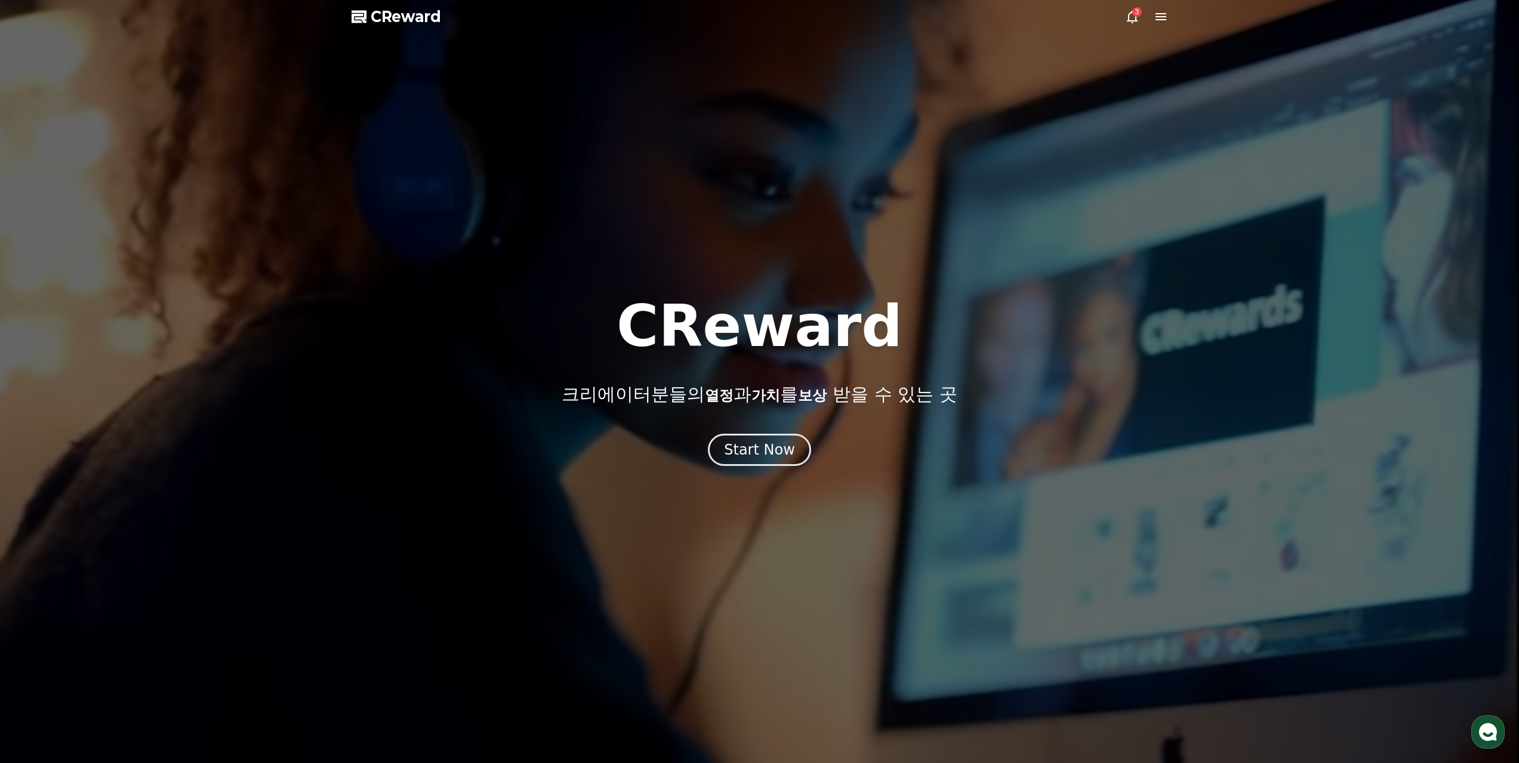  What do you see at coordinates (41, 401) in the screenshot?
I see `span: 홈` at bounding box center [41, 401].